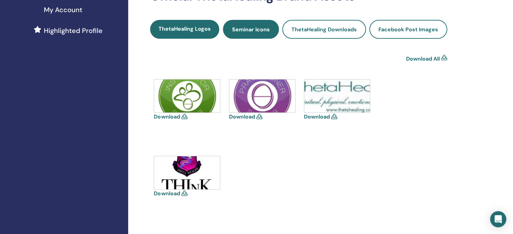 The image size is (513, 234). Describe the element at coordinates (73, 31) in the screenshot. I see `span: Highlighted Profile` at that location.